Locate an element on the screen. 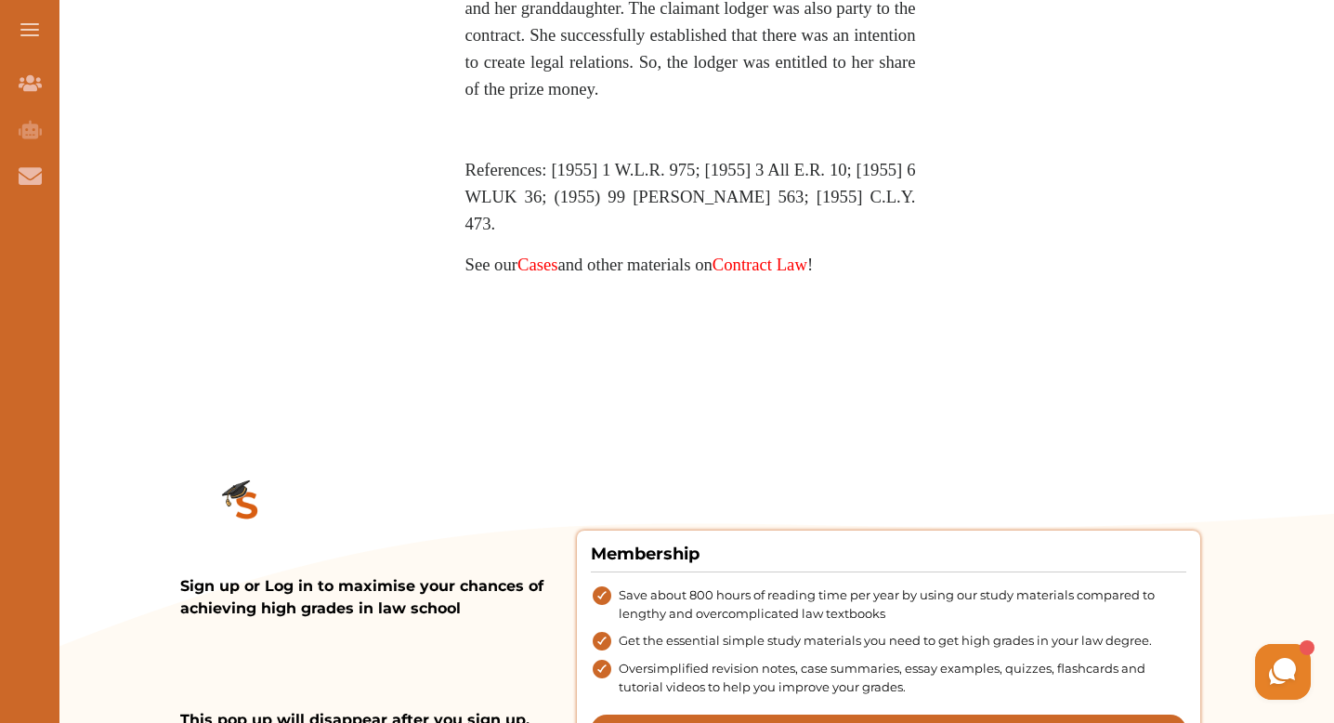 Image resolution: width=1334 pixels, height=723 pixels. i: 1 is located at coordinates (419, 8).